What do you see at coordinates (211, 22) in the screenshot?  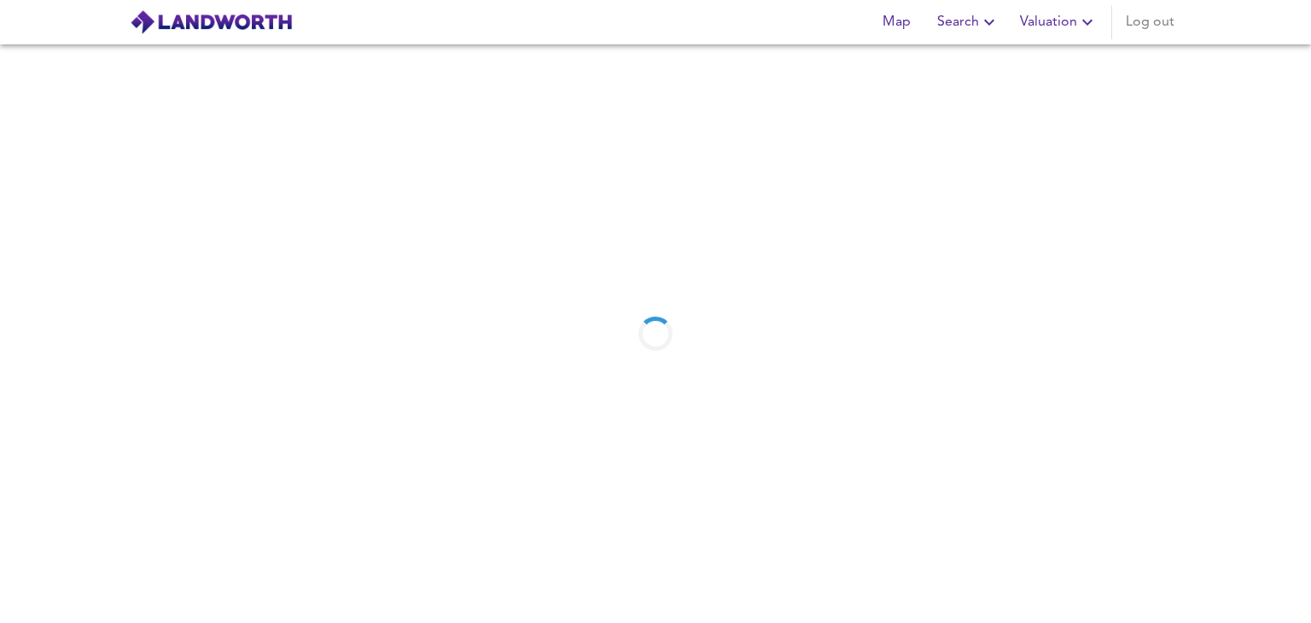 I see `img: logo` at bounding box center [211, 22].